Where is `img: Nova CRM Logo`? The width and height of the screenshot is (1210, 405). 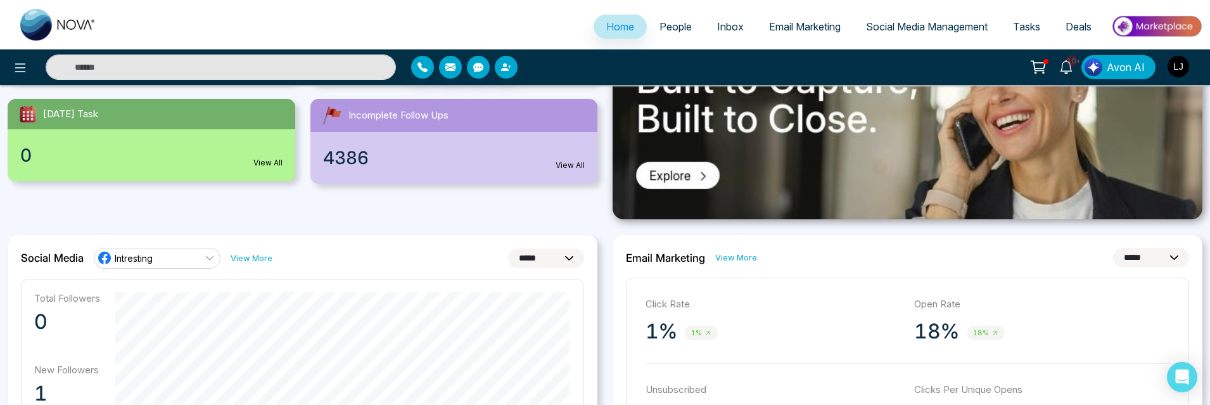
img: Nova CRM Logo is located at coordinates (58, 25).